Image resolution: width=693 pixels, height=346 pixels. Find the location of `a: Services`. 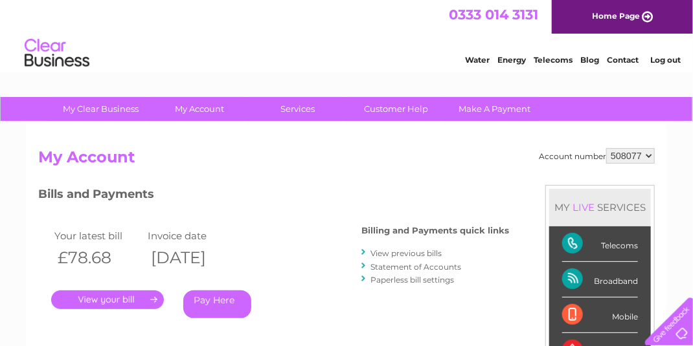

a: Services is located at coordinates (298, 109).